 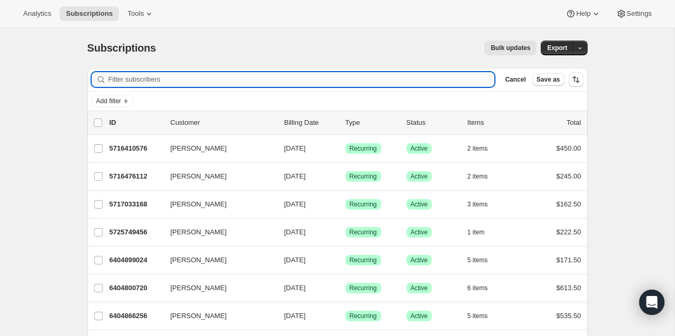 I want to click on div: Items, so click(x=494, y=123).